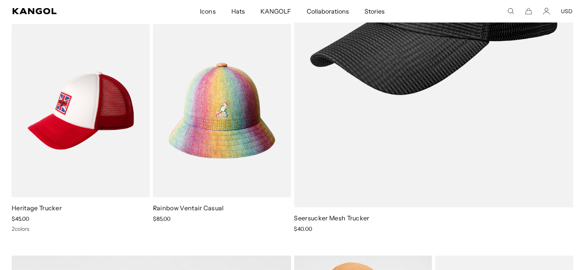 This screenshot has width=585, height=270. I want to click on a: Rainbow Ventair Casual, so click(188, 208).